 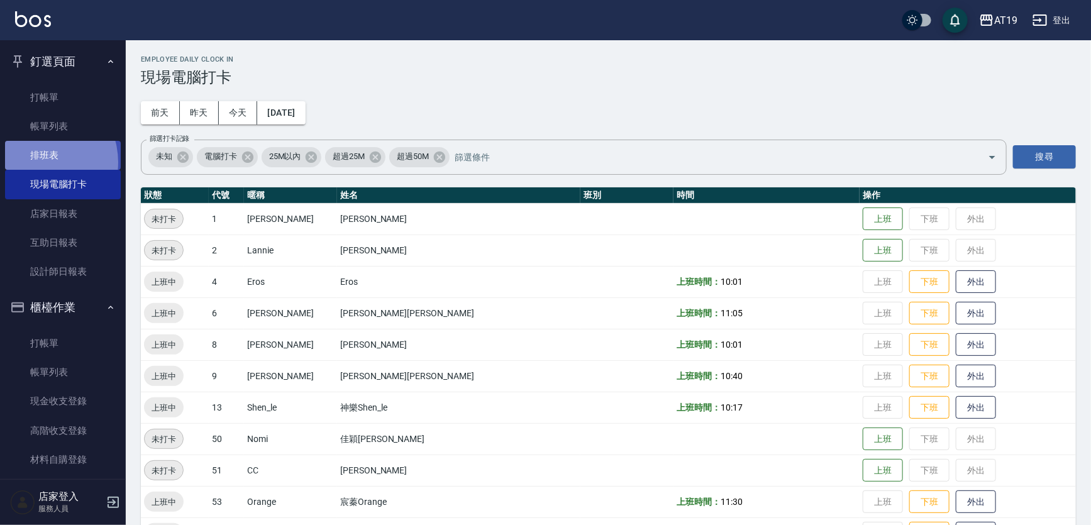 What do you see at coordinates (226, 219) in the screenshot?
I see `td: 1` at bounding box center [226, 219].